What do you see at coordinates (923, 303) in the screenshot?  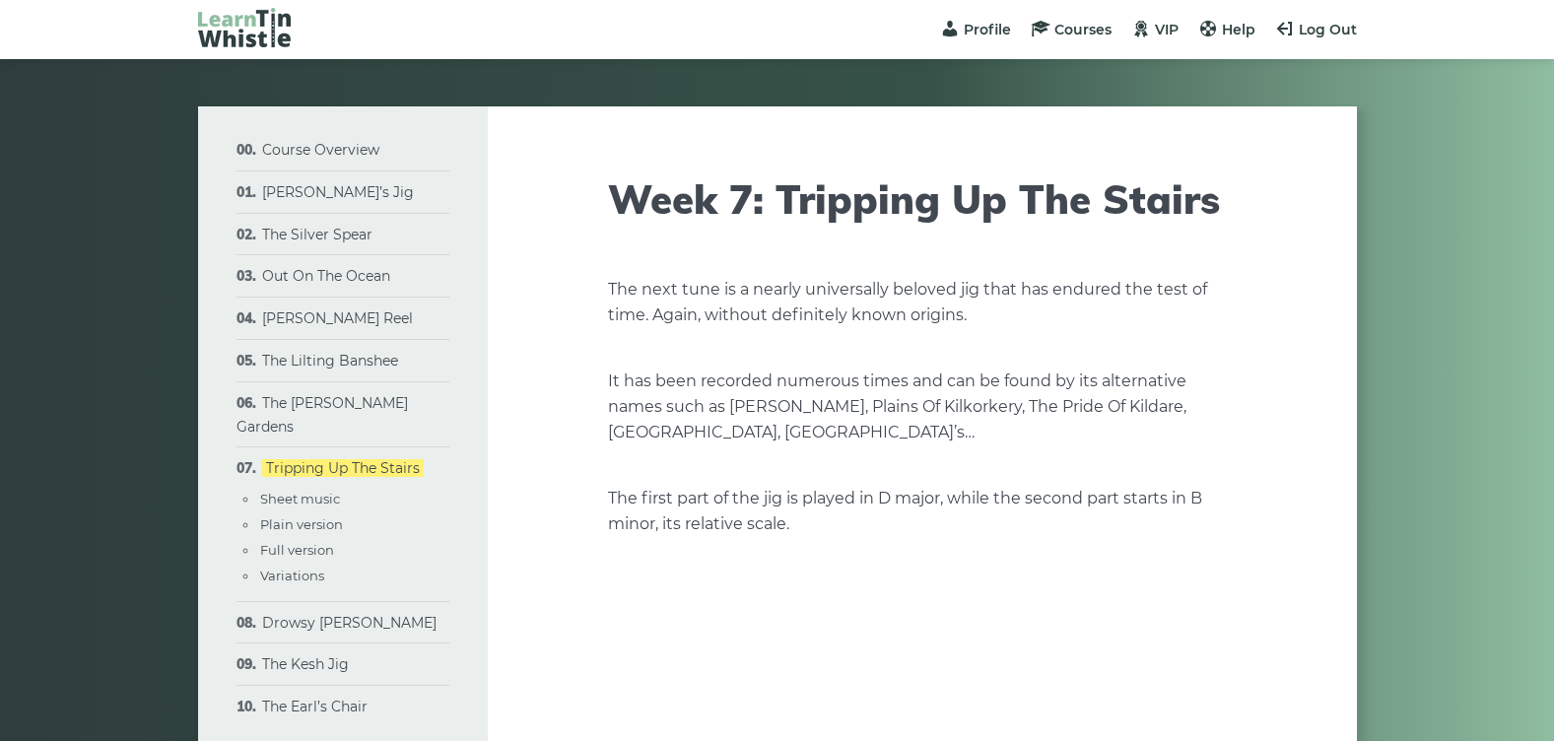 I see `p: The next tune is a nearly universally beloved jig that has endured the test of time. Again, witho...` at bounding box center [923, 303].